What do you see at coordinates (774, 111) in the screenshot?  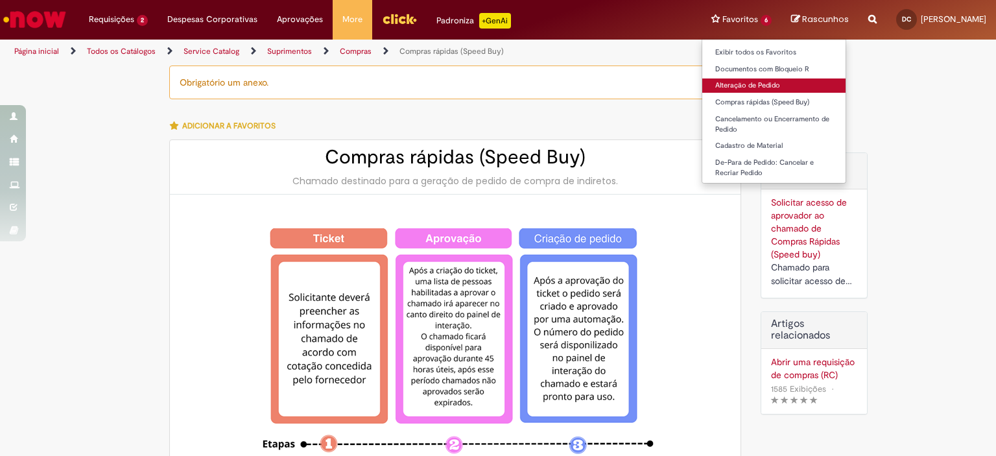 I see `ul: Favoritos` at bounding box center [774, 111].